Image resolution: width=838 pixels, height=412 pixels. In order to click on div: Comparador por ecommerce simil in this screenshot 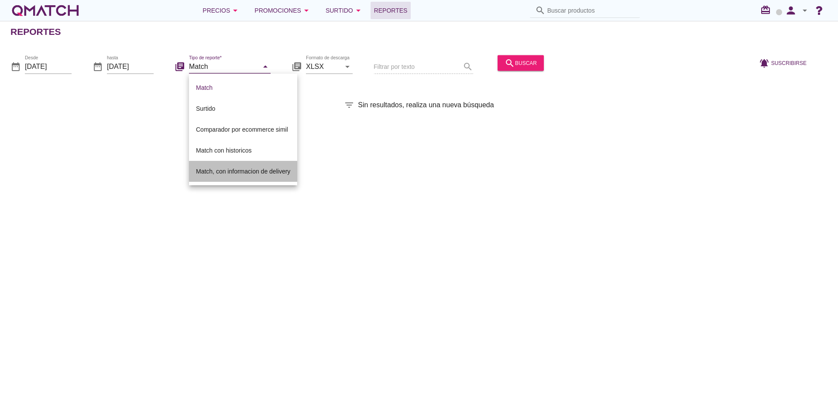, I will do `click(243, 130)`.